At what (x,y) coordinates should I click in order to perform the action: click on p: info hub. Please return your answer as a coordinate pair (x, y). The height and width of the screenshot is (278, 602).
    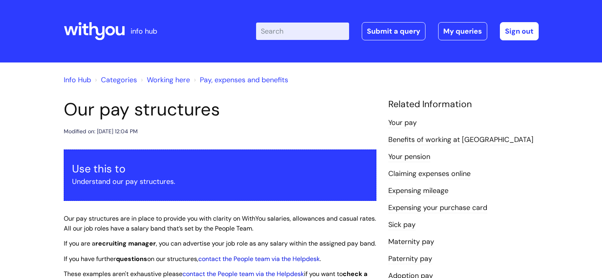
    Looking at the image, I should click on (144, 31).